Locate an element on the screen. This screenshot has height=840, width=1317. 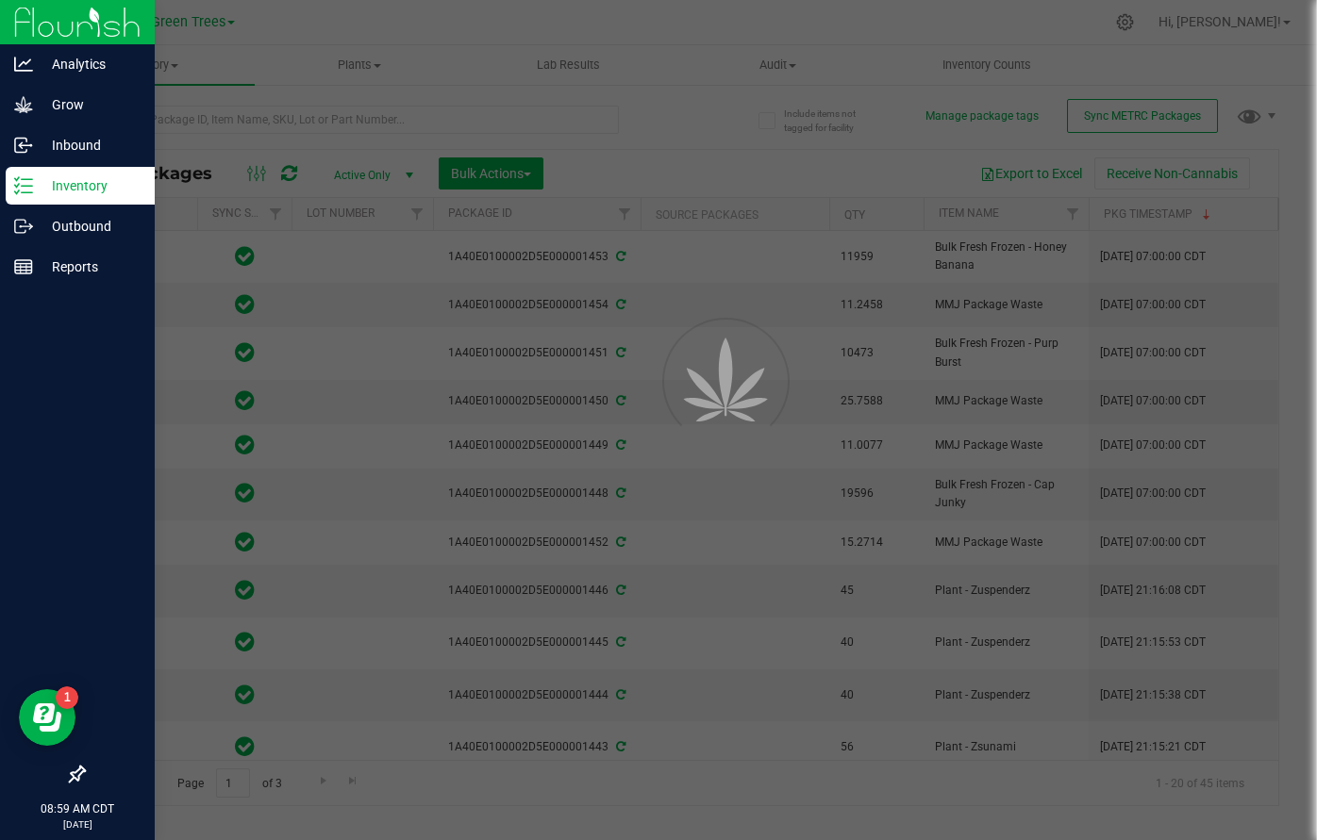
p: Reports is located at coordinates (90, 267).